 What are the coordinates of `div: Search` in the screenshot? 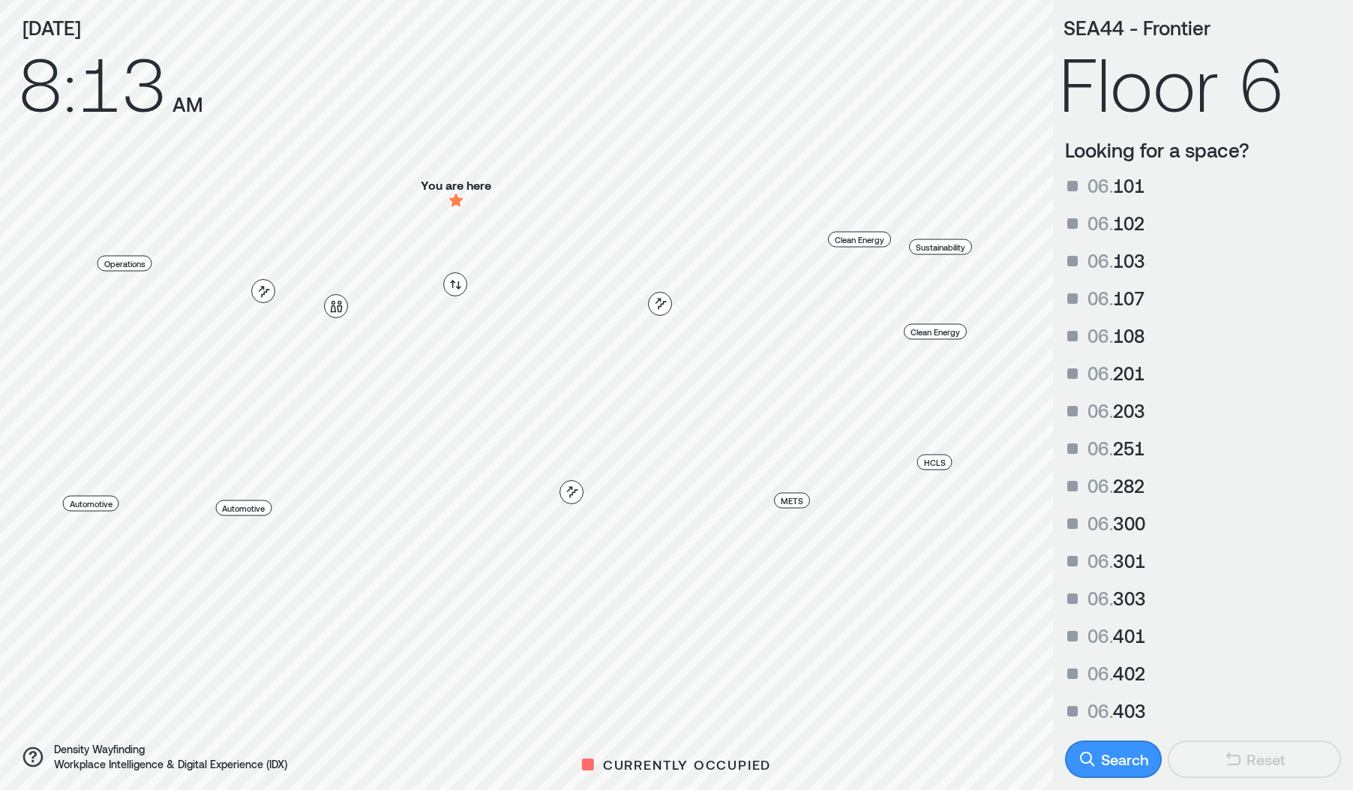 It's located at (1124, 759).